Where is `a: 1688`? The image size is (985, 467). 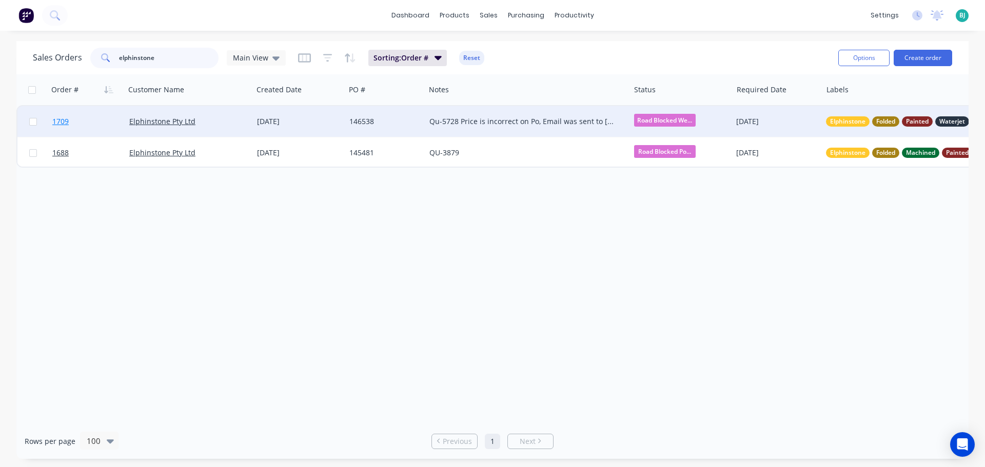
a: 1688 is located at coordinates (91, 153).